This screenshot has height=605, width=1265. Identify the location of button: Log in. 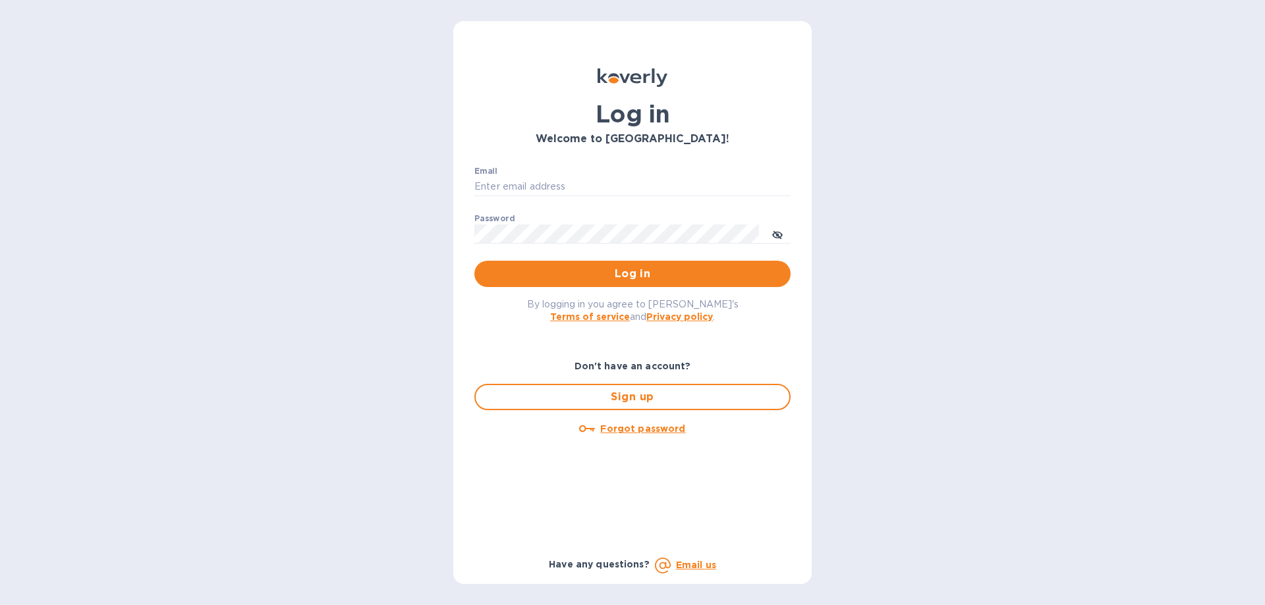
(632, 274).